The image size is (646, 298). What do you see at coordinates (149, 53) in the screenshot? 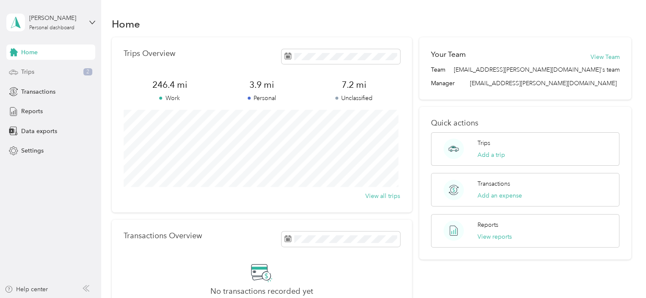
I see `p: Trips Overview` at bounding box center [149, 53].